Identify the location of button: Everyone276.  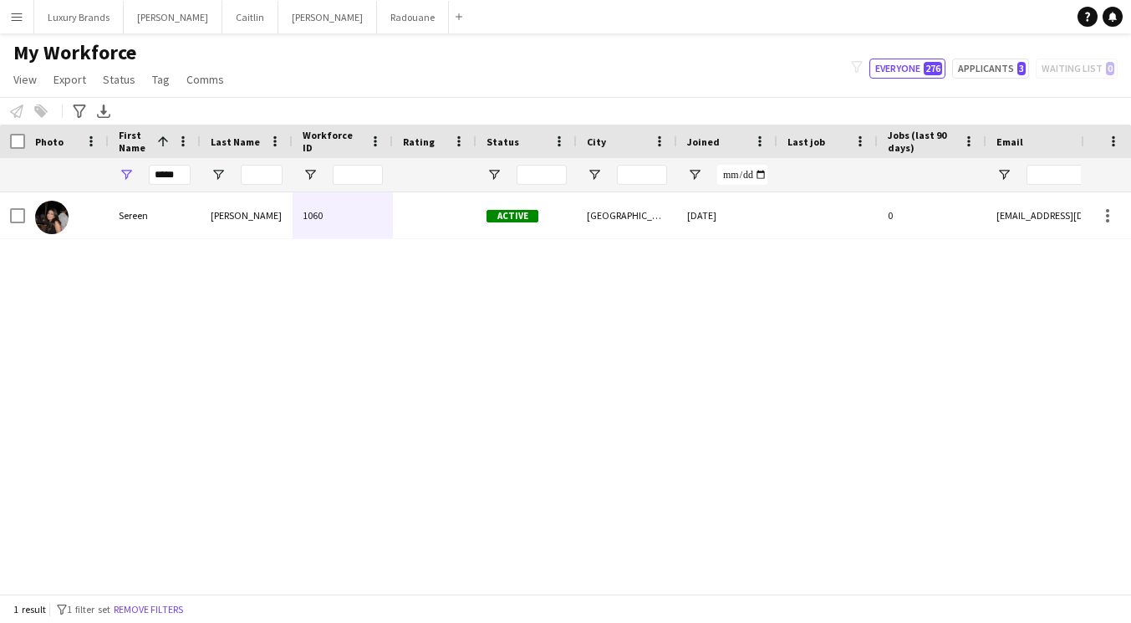
(907, 69).